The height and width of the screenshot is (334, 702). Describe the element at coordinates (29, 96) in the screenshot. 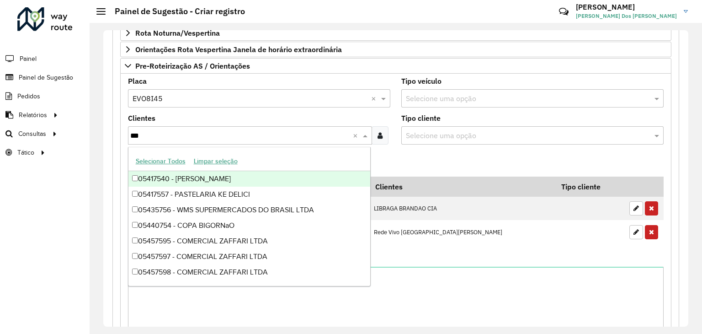

I see `span: Pedidos` at that location.